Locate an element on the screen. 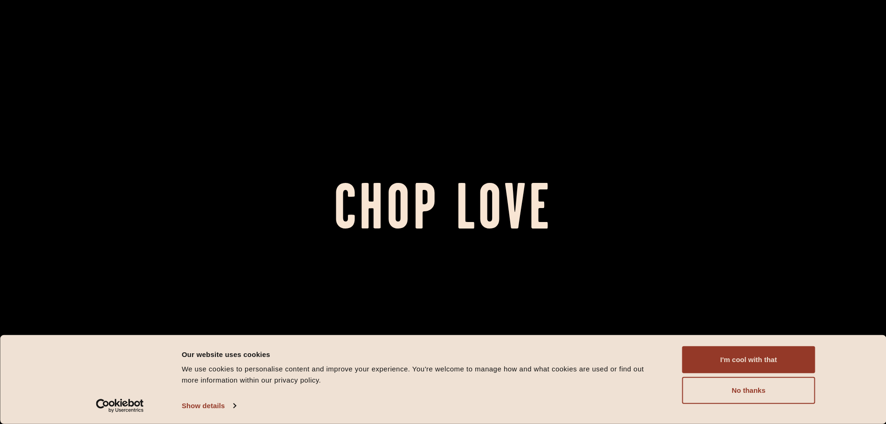 The height and width of the screenshot is (424, 886). div: We use cookies to personalise content and improve your experience. You're welcome to manage how a... is located at coordinates (422, 375).